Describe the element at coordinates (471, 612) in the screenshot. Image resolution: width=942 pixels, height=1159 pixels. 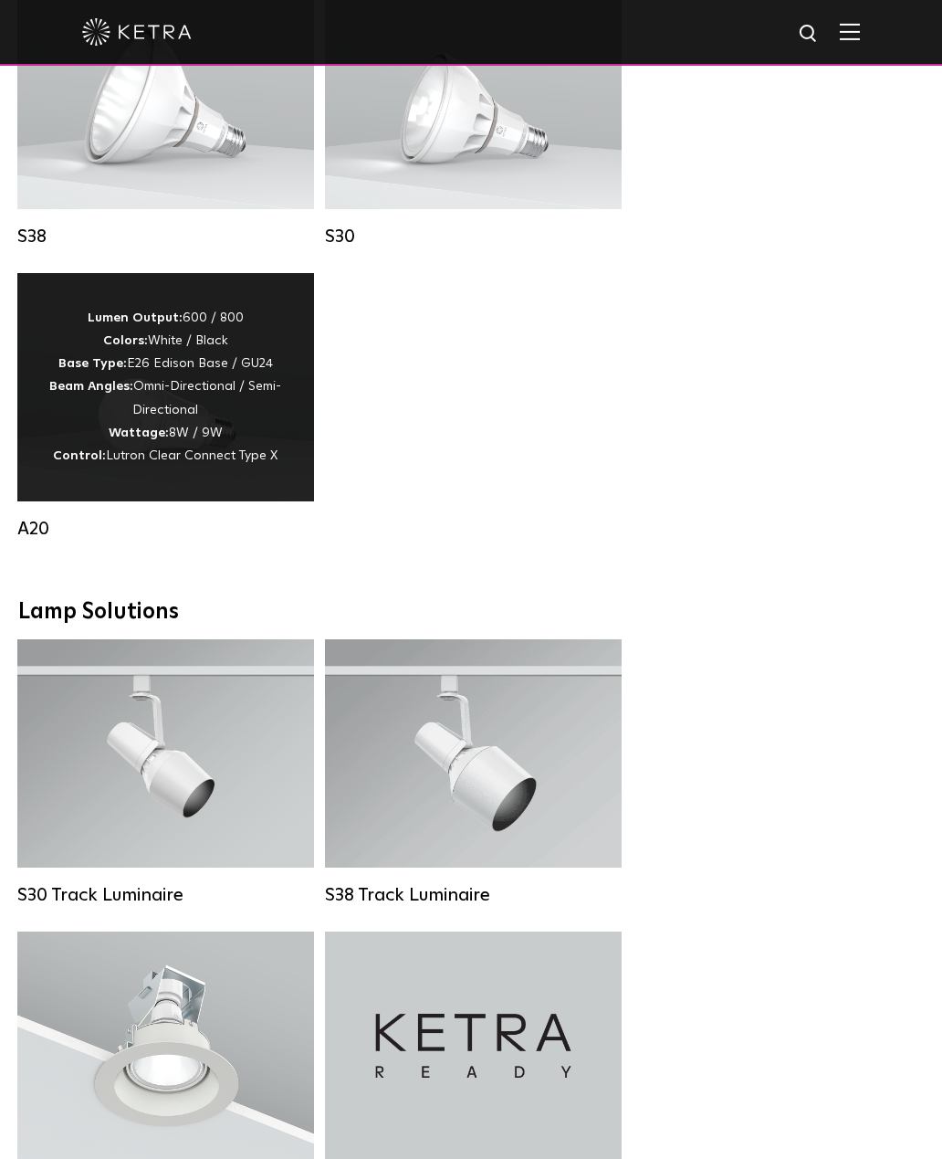
I see `div: Lamp Solutions` at that location.